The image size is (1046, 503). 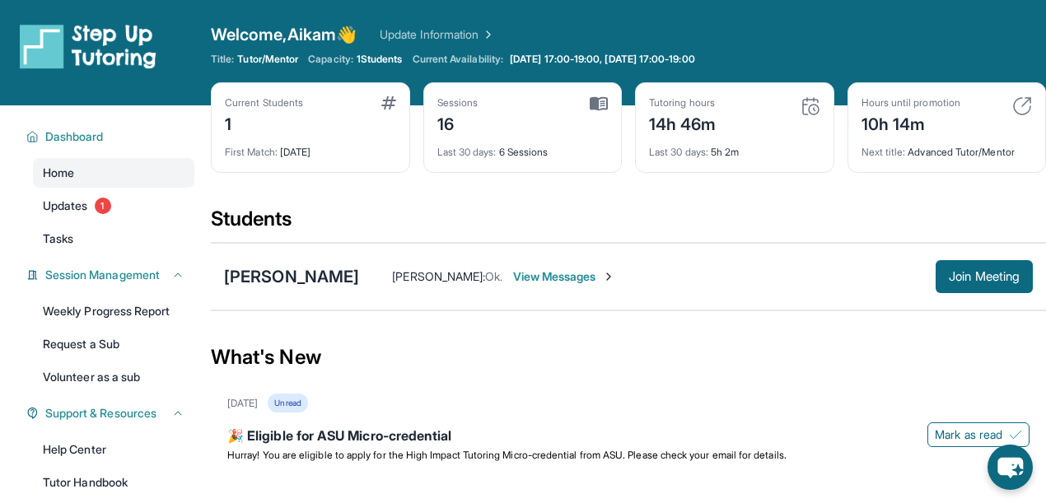 What do you see at coordinates (911, 103) in the screenshot?
I see `div: Hours until promotion` at bounding box center [911, 103].